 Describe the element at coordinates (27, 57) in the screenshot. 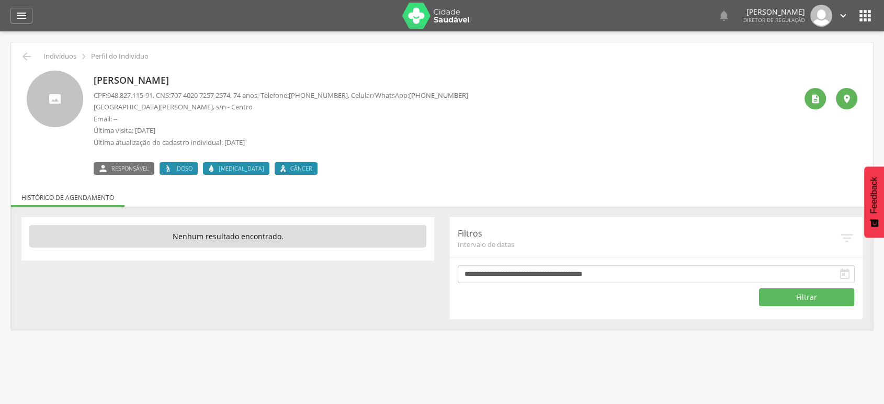

I see `i: Voltar` at that location.